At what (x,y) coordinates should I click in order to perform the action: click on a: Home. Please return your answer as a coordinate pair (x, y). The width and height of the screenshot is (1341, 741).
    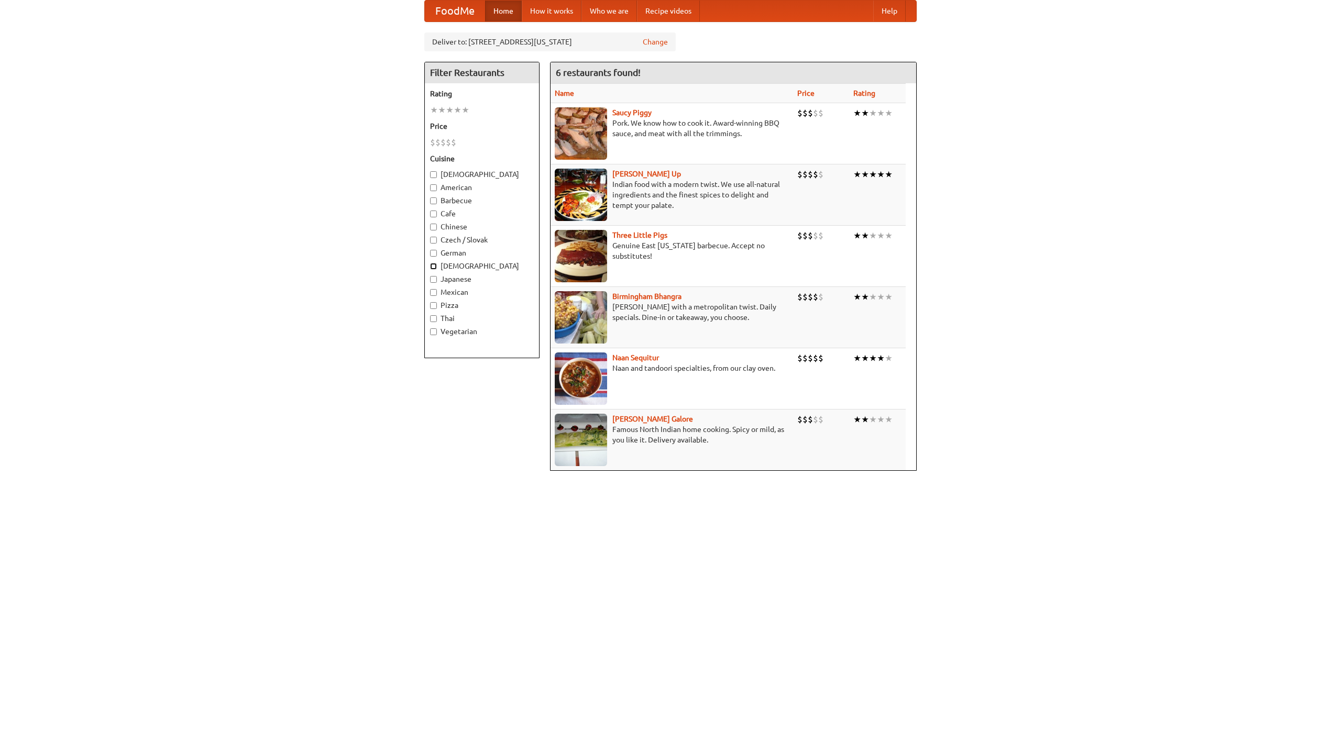
    Looking at the image, I should click on (503, 11).